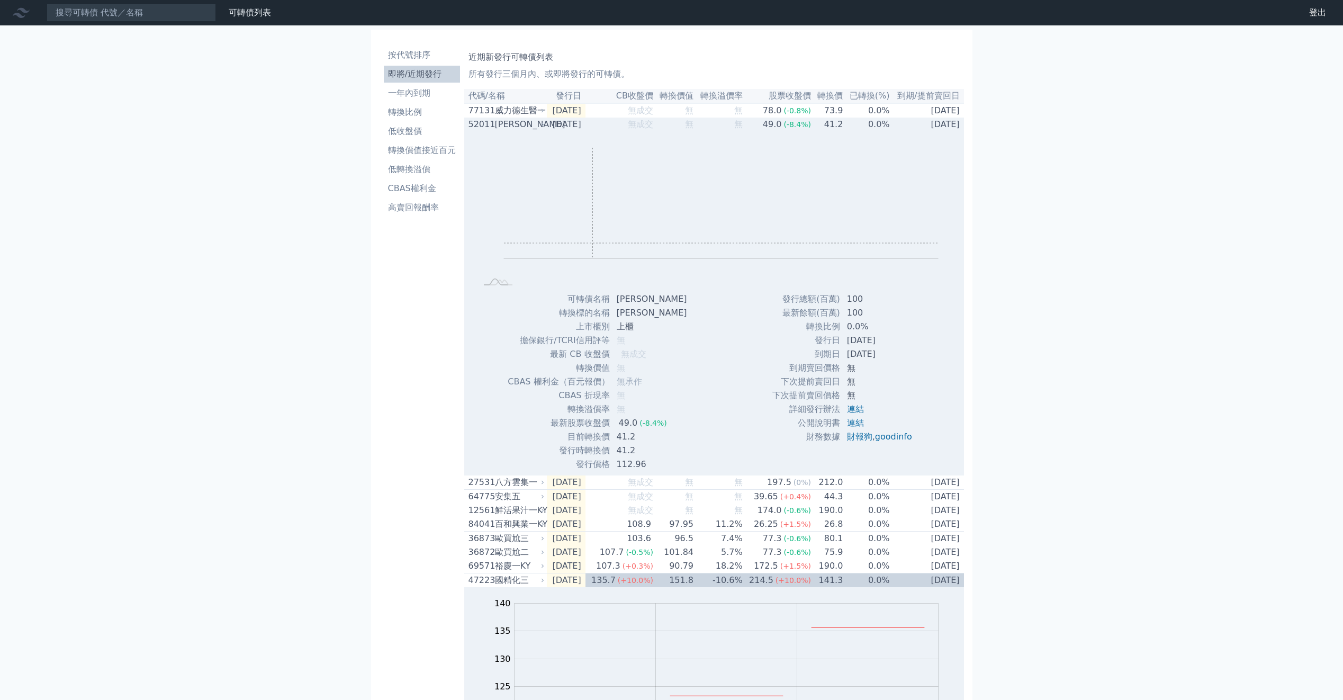 The width and height of the screenshot is (1343, 700). What do you see at coordinates (653, 464) in the screenshot?
I see `td: 112.96` at bounding box center [653, 464].